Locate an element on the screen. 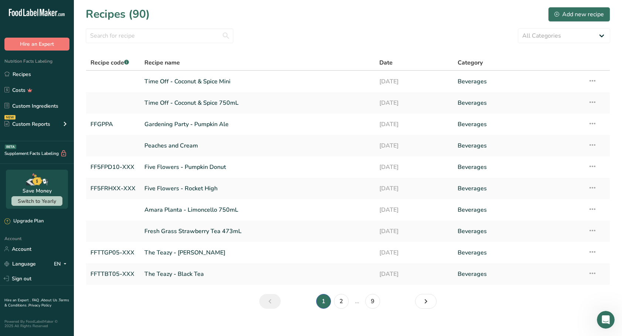 The width and height of the screenshot is (622, 336). a: Amara Planta - Limoncello 750mL is located at coordinates (257, 210).